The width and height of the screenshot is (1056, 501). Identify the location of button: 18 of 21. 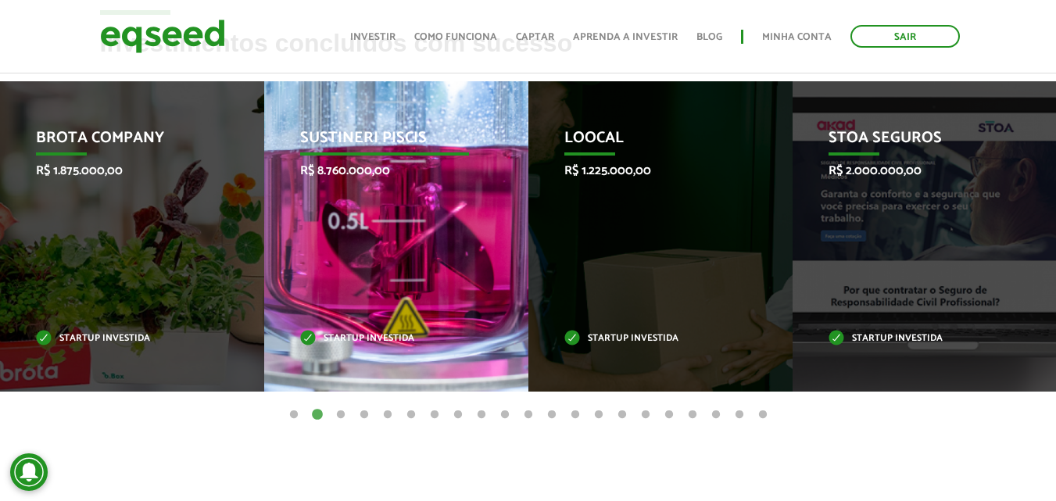
(693, 415).